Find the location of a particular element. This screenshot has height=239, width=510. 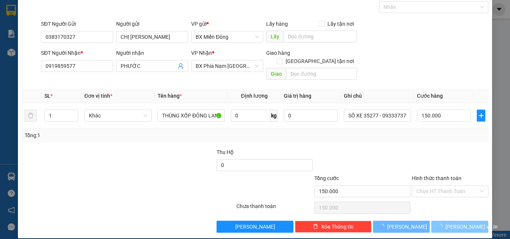

span: VP Nhận is located at coordinates (202, 53).